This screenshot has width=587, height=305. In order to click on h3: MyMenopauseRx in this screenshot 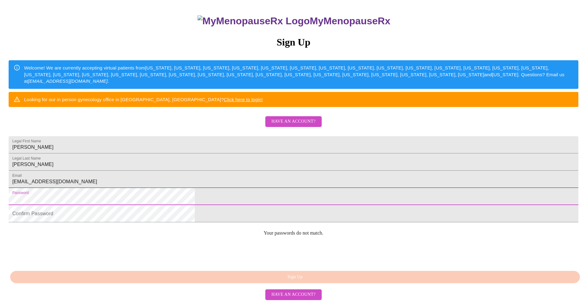, I will do `click(294, 21)`.